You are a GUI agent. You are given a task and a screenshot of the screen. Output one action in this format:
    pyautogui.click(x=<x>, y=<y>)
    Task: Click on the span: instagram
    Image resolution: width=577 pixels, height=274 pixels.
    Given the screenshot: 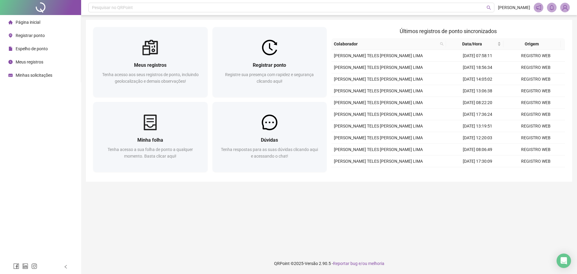 What is the action you would take?
    pyautogui.click(x=34, y=266)
    